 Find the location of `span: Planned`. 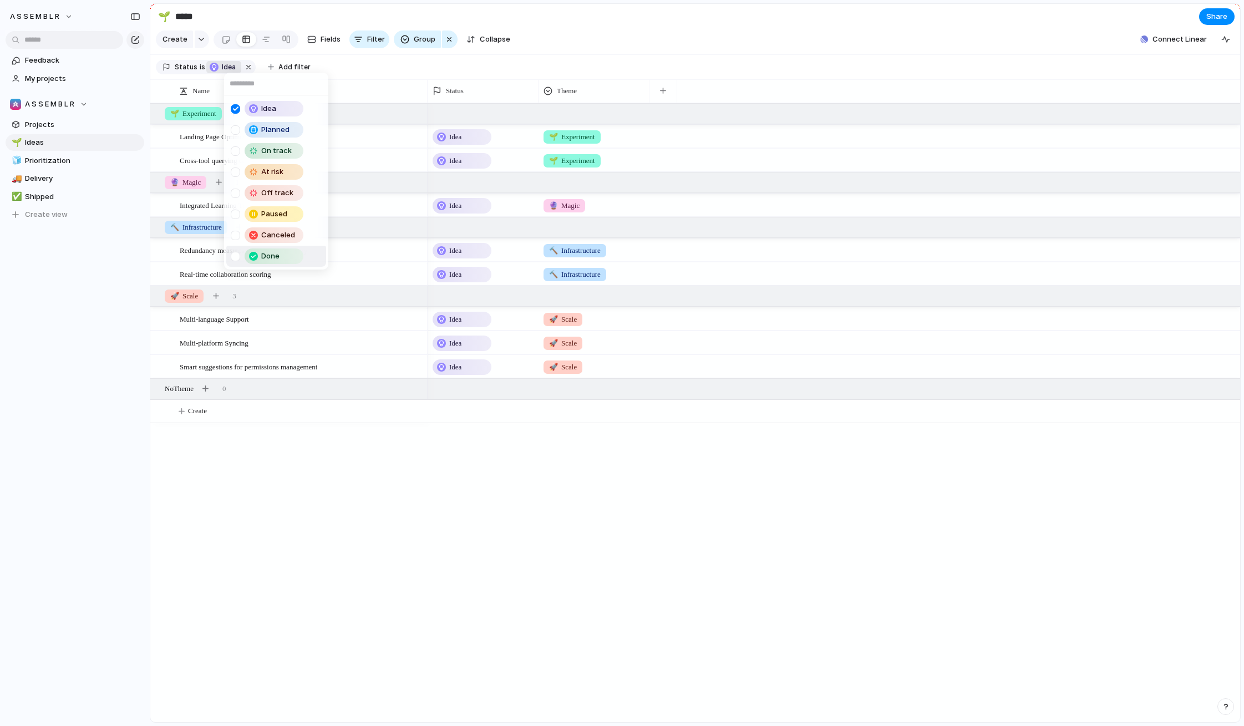

span: Planned is located at coordinates (275, 130).